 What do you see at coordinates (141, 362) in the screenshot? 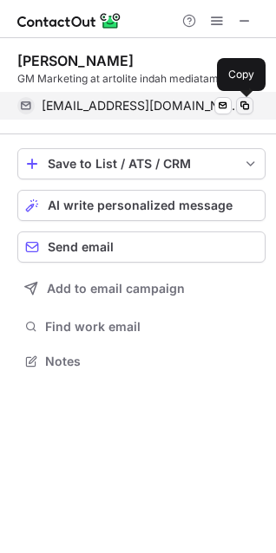
I see `button: Notes` at bounding box center [141, 362].